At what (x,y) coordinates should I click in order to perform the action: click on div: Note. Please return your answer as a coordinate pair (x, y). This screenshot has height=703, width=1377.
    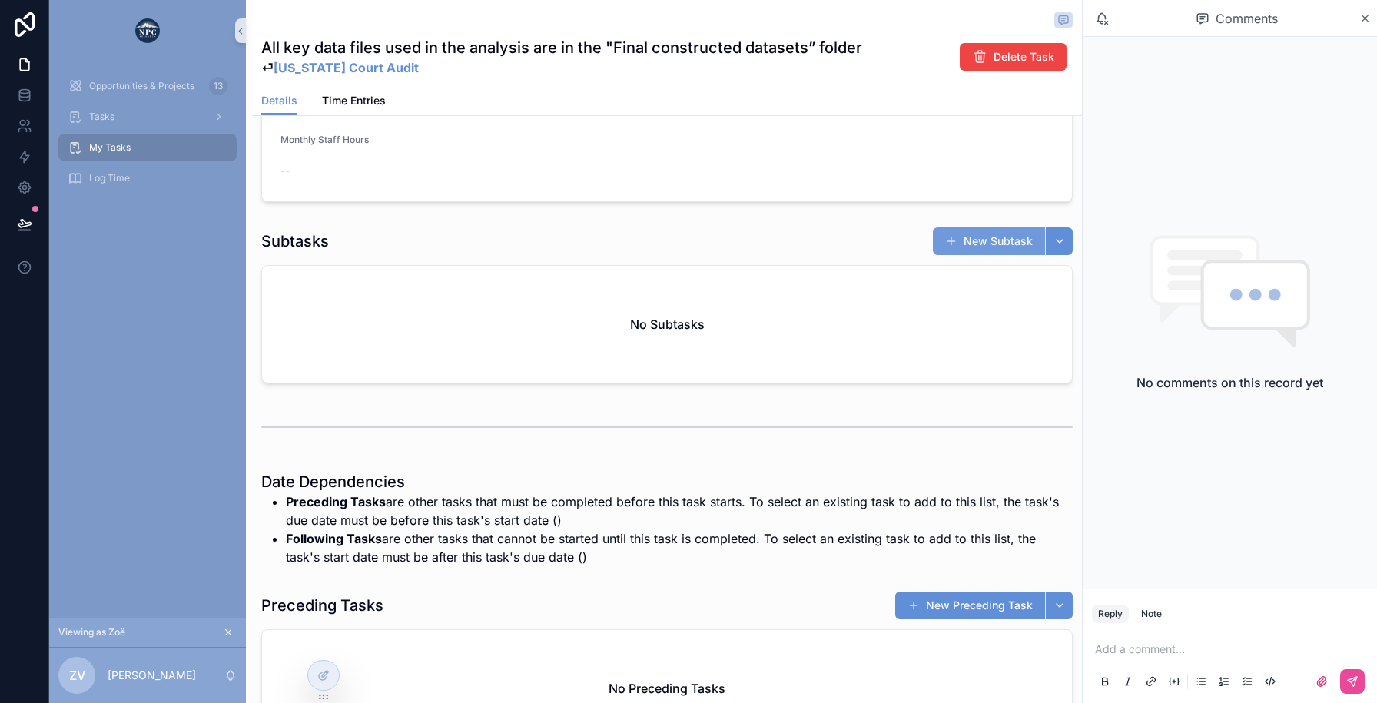
    Looking at the image, I should click on (1151, 614).